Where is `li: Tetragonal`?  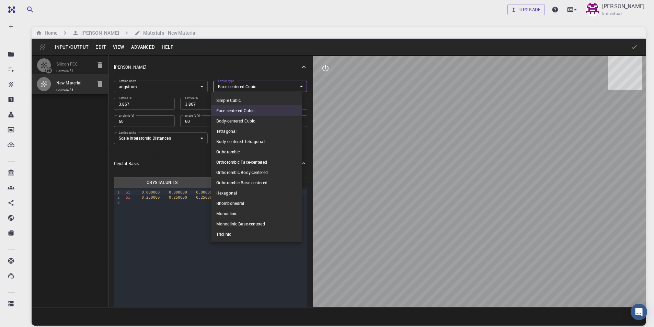
li: Tetragonal is located at coordinates (256, 131).